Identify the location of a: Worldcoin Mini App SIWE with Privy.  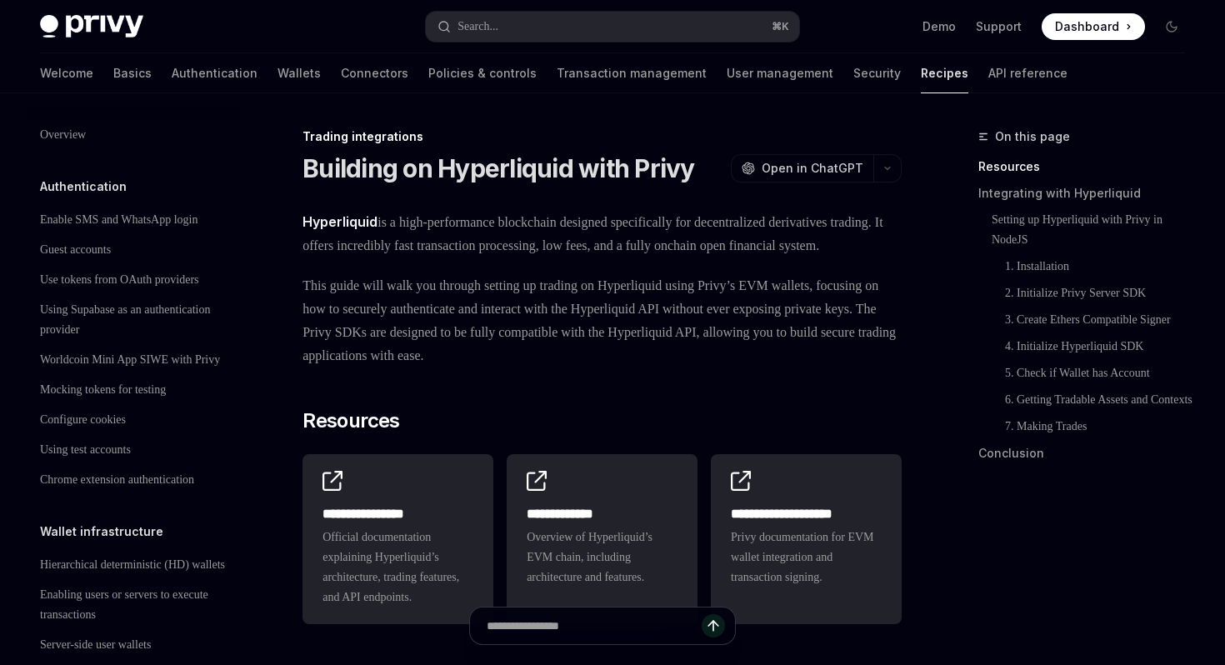
(133, 360).